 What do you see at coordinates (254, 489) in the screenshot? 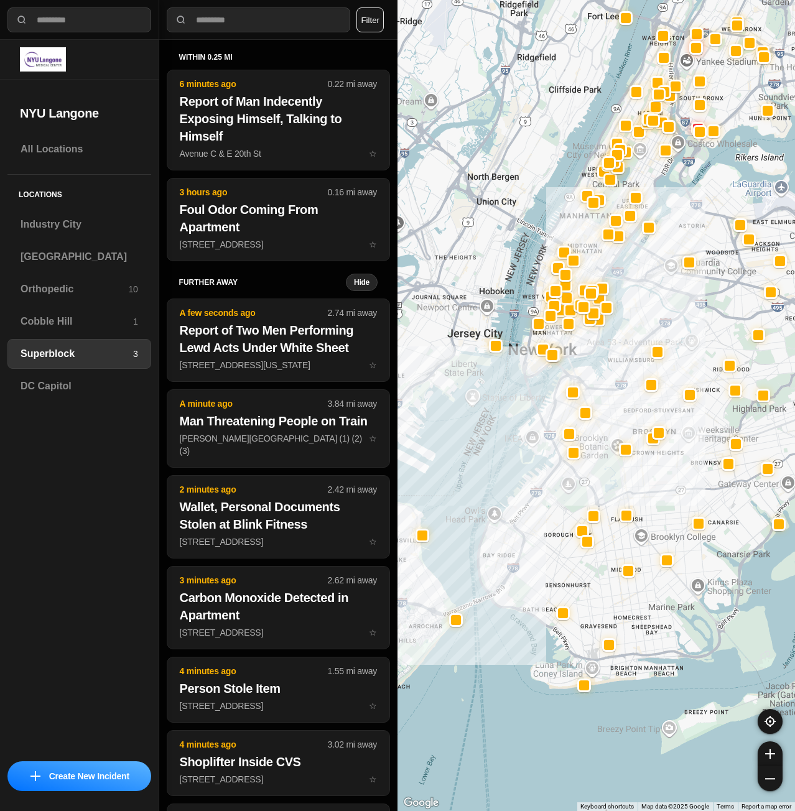
I see `p: 2 minutes ago` at bounding box center [254, 489].